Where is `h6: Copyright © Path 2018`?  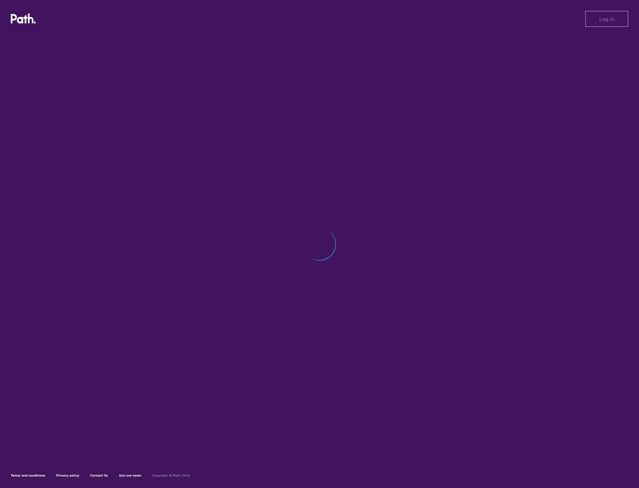
h6: Copyright © Path 2018 is located at coordinates (171, 476).